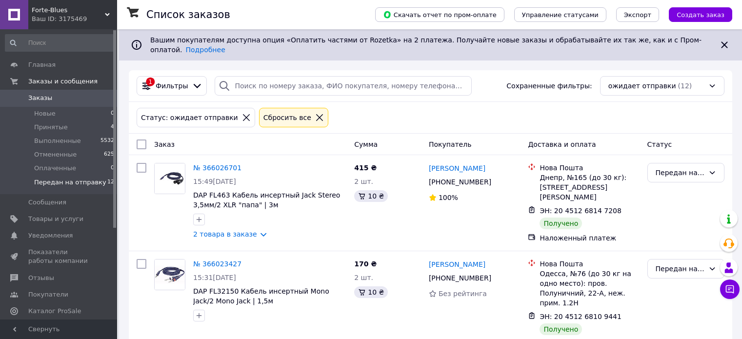 This screenshot has height=339, width=742. I want to click on span: Скачать отчет по пром-оплате, so click(439, 15).